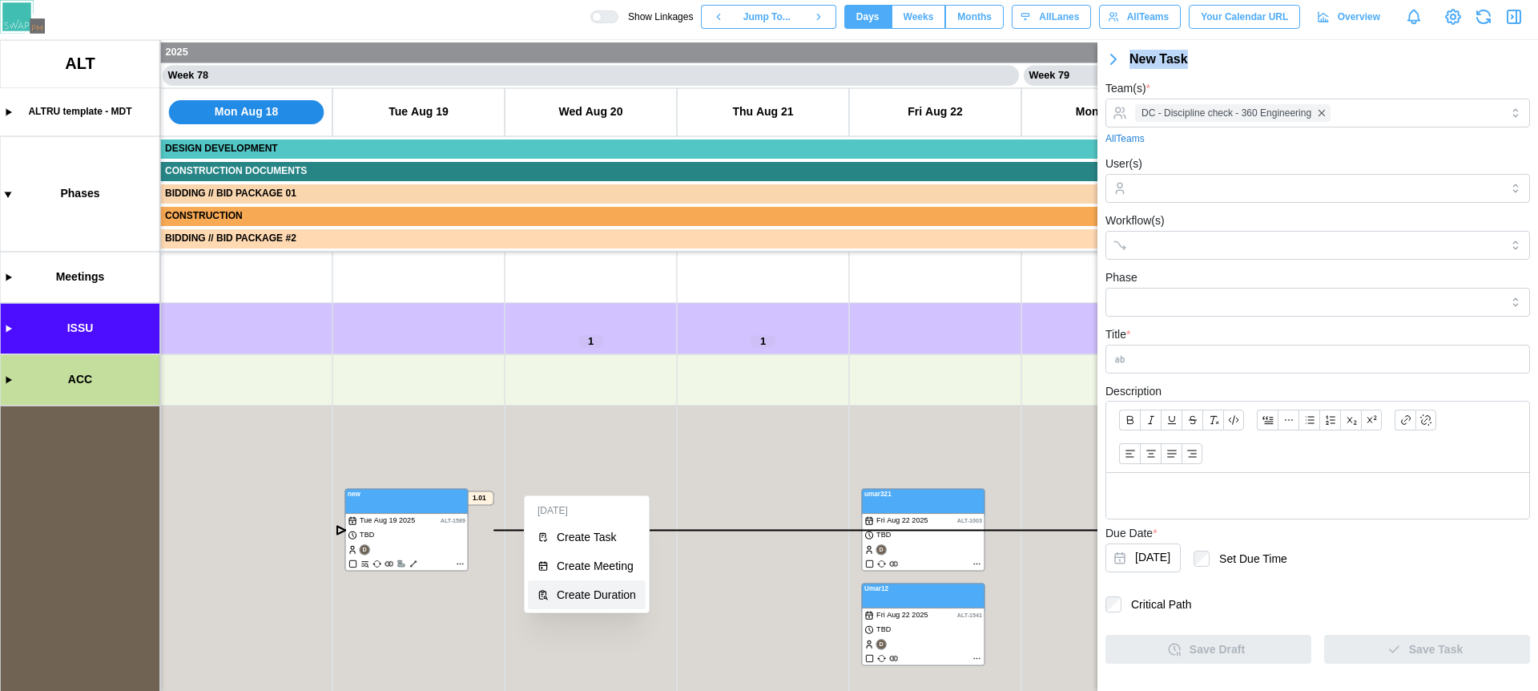 The height and width of the screenshot is (691, 1538). What do you see at coordinates (1334, 59) in the screenshot?
I see `div: New Task` at bounding box center [1334, 59].